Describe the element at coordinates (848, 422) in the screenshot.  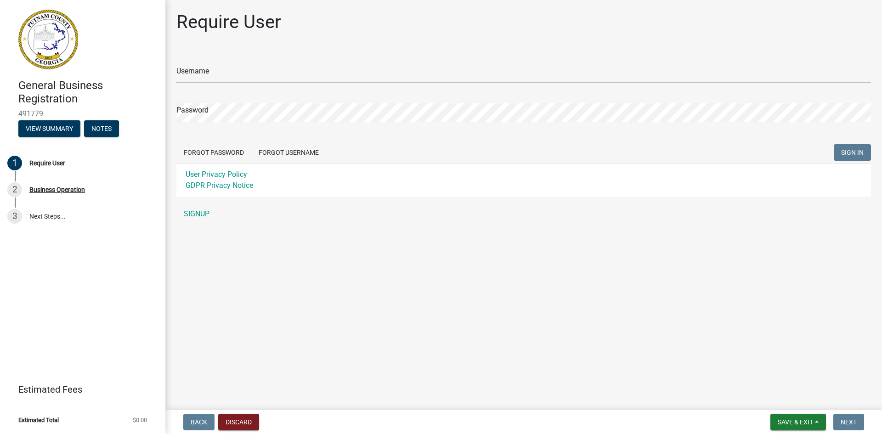
I see `button: Next` at that location.